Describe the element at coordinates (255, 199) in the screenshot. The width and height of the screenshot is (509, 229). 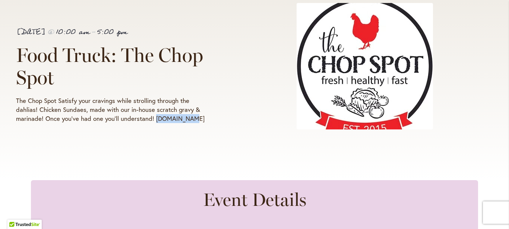
I see `h2: Event Details` at that location.